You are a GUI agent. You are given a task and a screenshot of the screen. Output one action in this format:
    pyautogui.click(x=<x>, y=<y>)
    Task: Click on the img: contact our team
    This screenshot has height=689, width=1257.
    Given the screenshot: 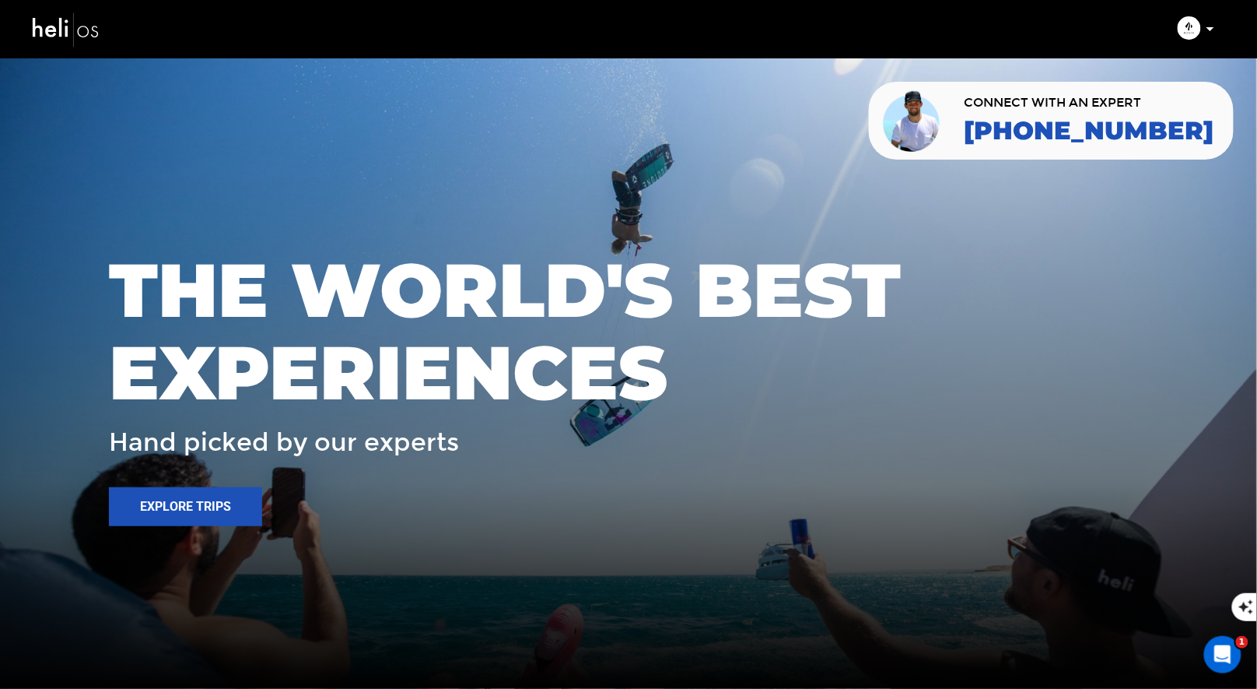 What is the action you would take?
    pyautogui.click(x=913, y=121)
    